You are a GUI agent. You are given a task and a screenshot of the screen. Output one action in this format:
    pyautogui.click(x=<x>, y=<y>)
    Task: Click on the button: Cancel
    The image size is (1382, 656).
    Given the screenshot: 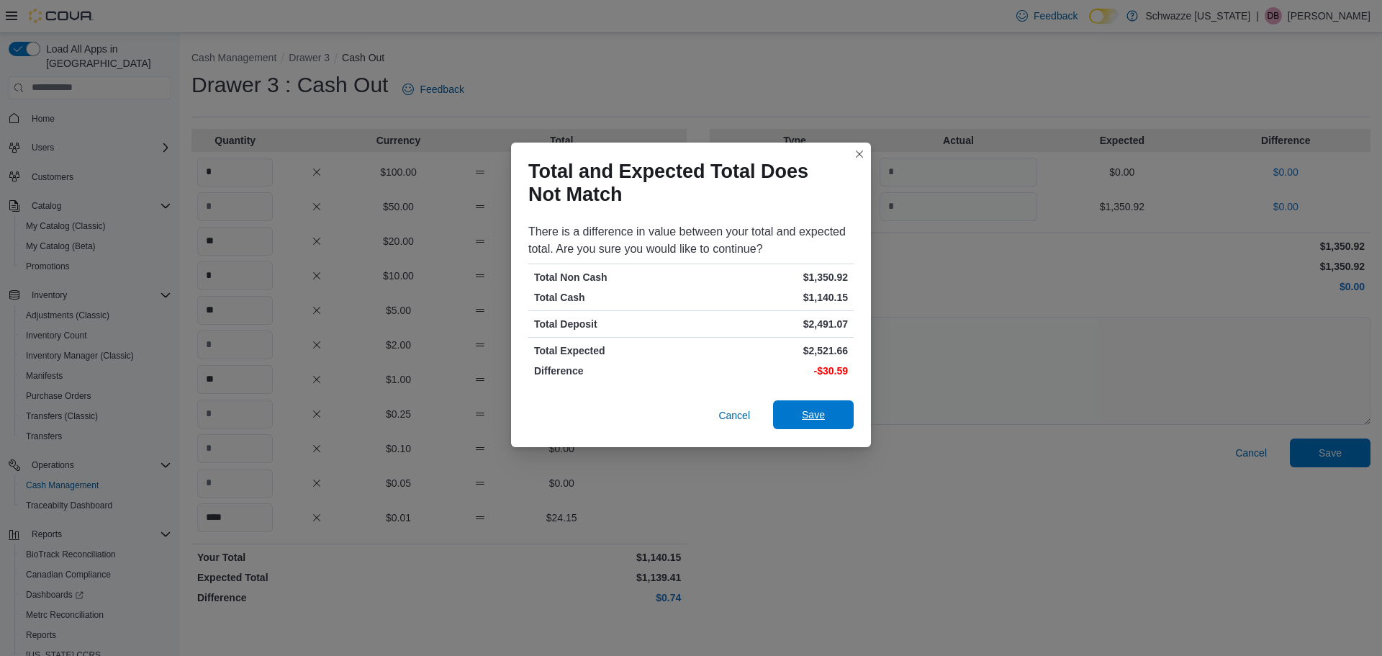 What is the action you would take?
    pyautogui.click(x=734, y=415)
    